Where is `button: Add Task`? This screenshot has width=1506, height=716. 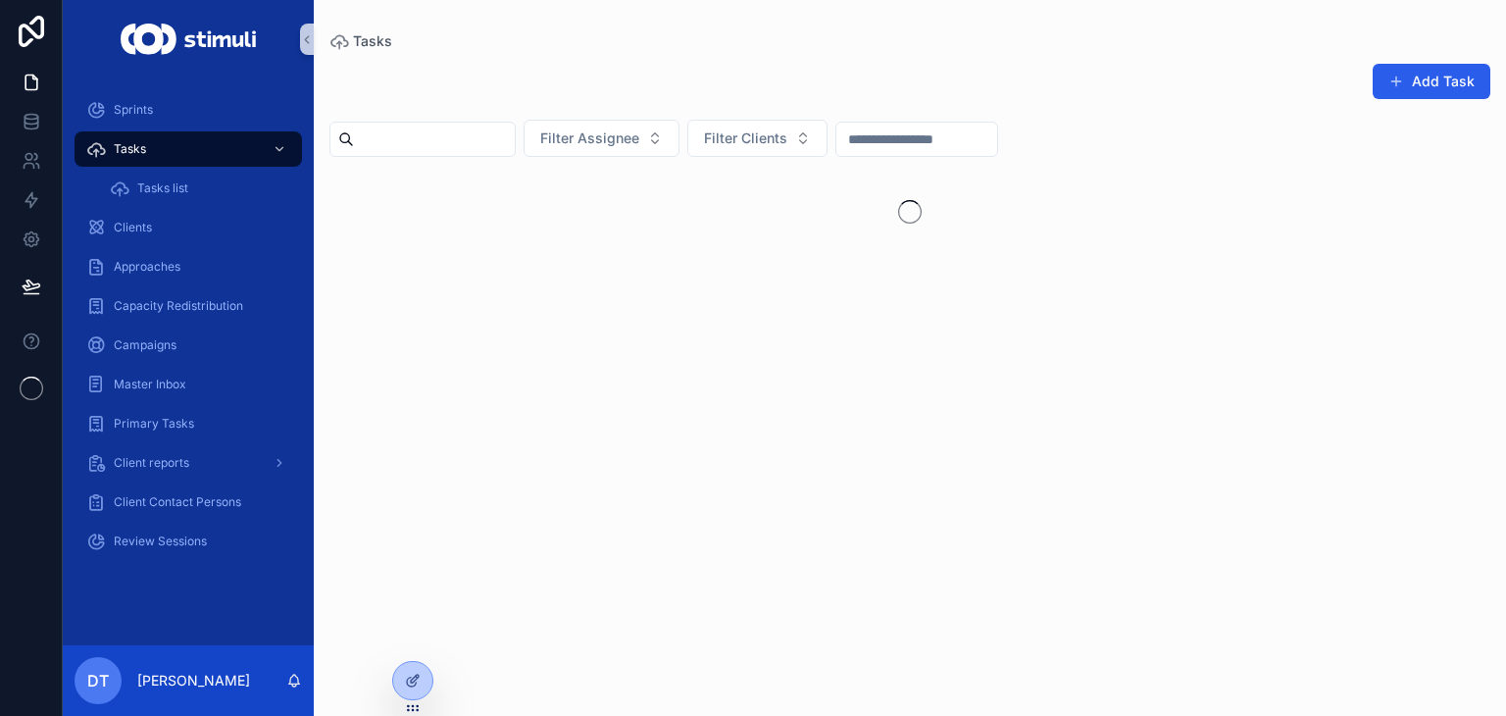 button: Add Task is located at coordinates (1431, 81).